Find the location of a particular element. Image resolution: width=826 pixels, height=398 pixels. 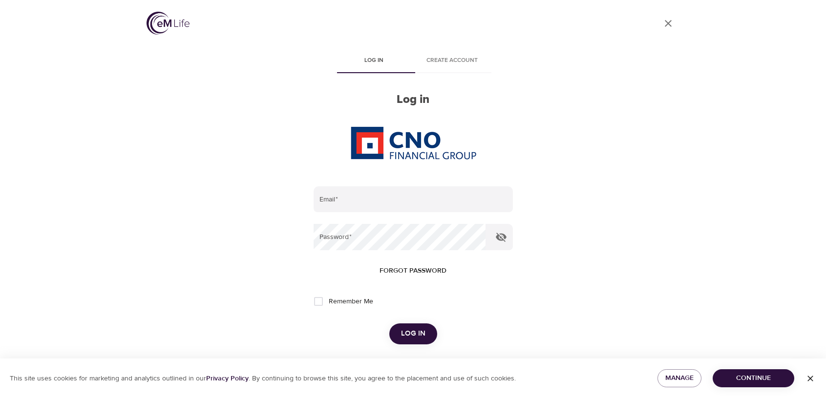

button: Forgot password is located at coordinates (413, 271).